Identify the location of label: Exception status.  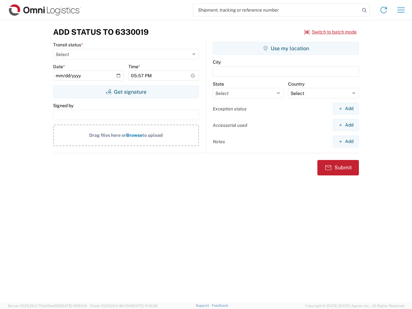
(229, 109).